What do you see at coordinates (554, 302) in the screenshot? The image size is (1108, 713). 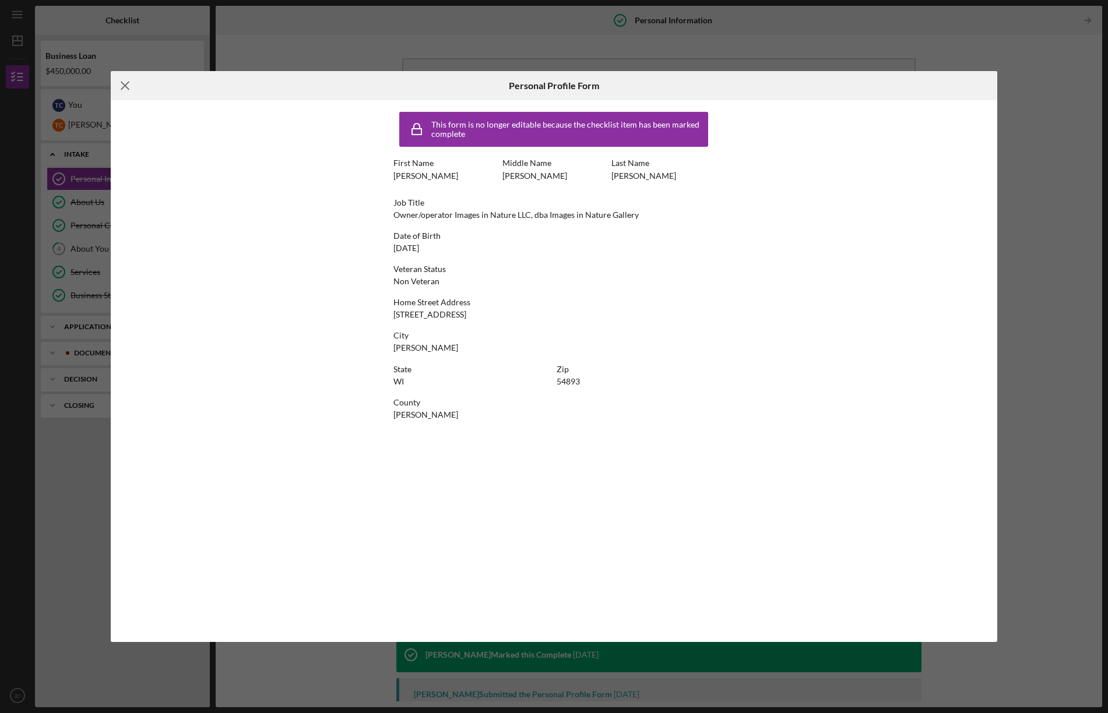 I see `div: Home Street Address` at bounding box center [554, 302].